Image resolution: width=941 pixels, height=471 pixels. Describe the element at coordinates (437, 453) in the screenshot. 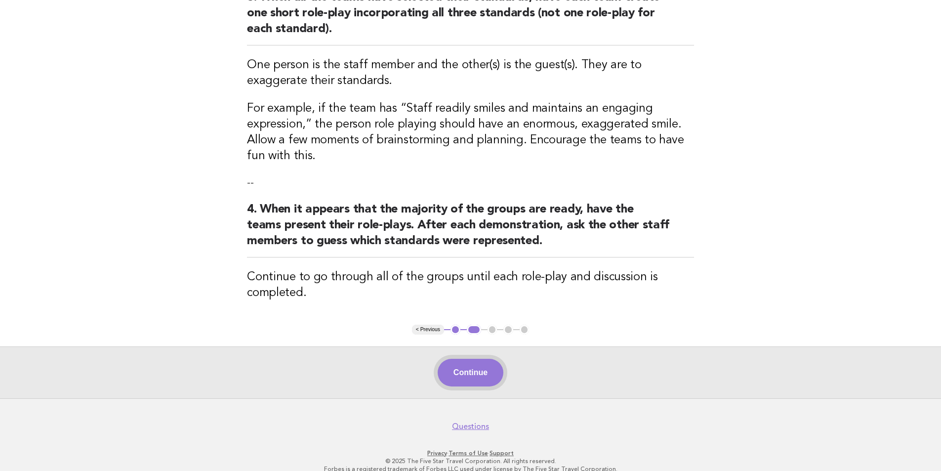

I see `a: Privacy` at that location.